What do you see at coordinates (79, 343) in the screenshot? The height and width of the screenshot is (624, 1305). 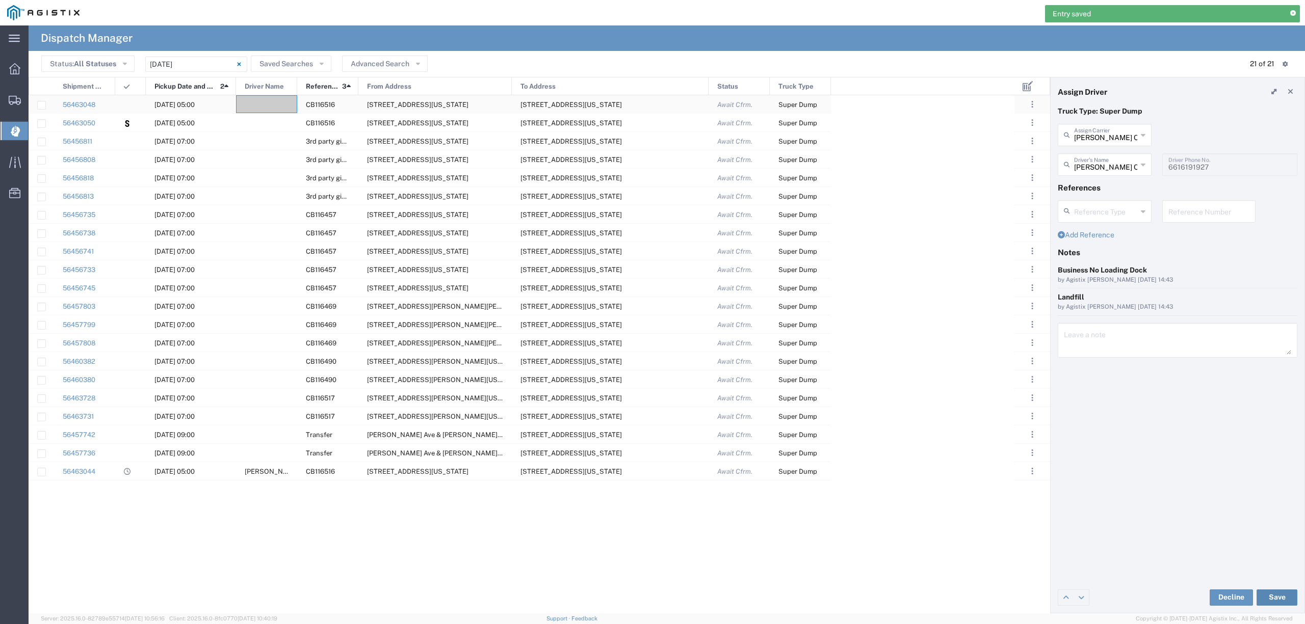 I see `a: 56457808` at bounding box center [79, 343].